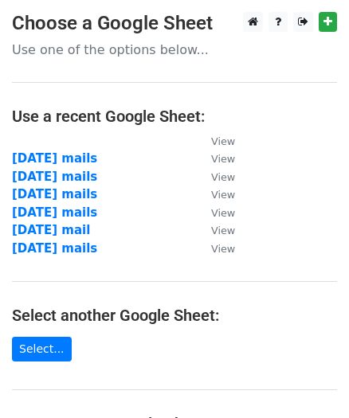  I want to click on a: Select..., so click(41, 349).